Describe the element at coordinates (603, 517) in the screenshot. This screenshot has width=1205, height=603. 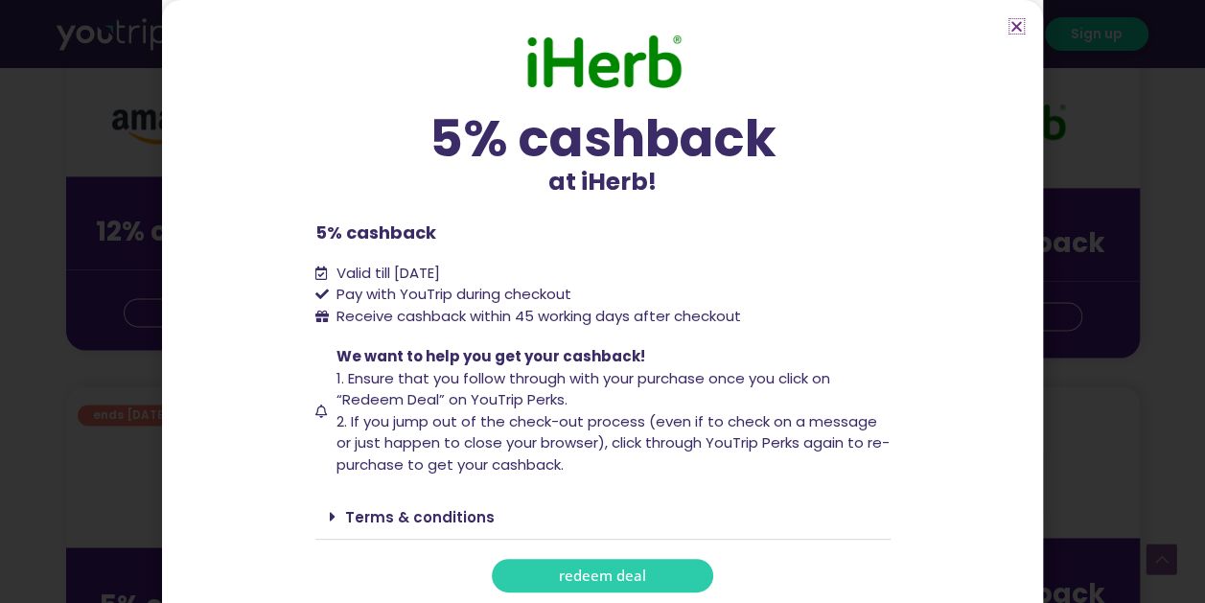
I see `div: Terms & conditions` at that location.